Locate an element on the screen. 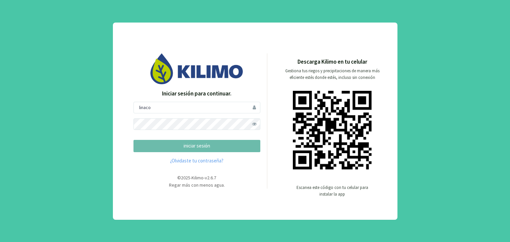 This screenshot has width=510, height=242. span: Kilimo is located at coordinates (198, 178).